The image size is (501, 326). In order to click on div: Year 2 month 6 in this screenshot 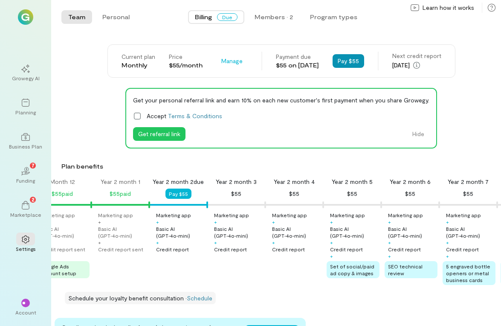, I will do `click(410, 182)`.